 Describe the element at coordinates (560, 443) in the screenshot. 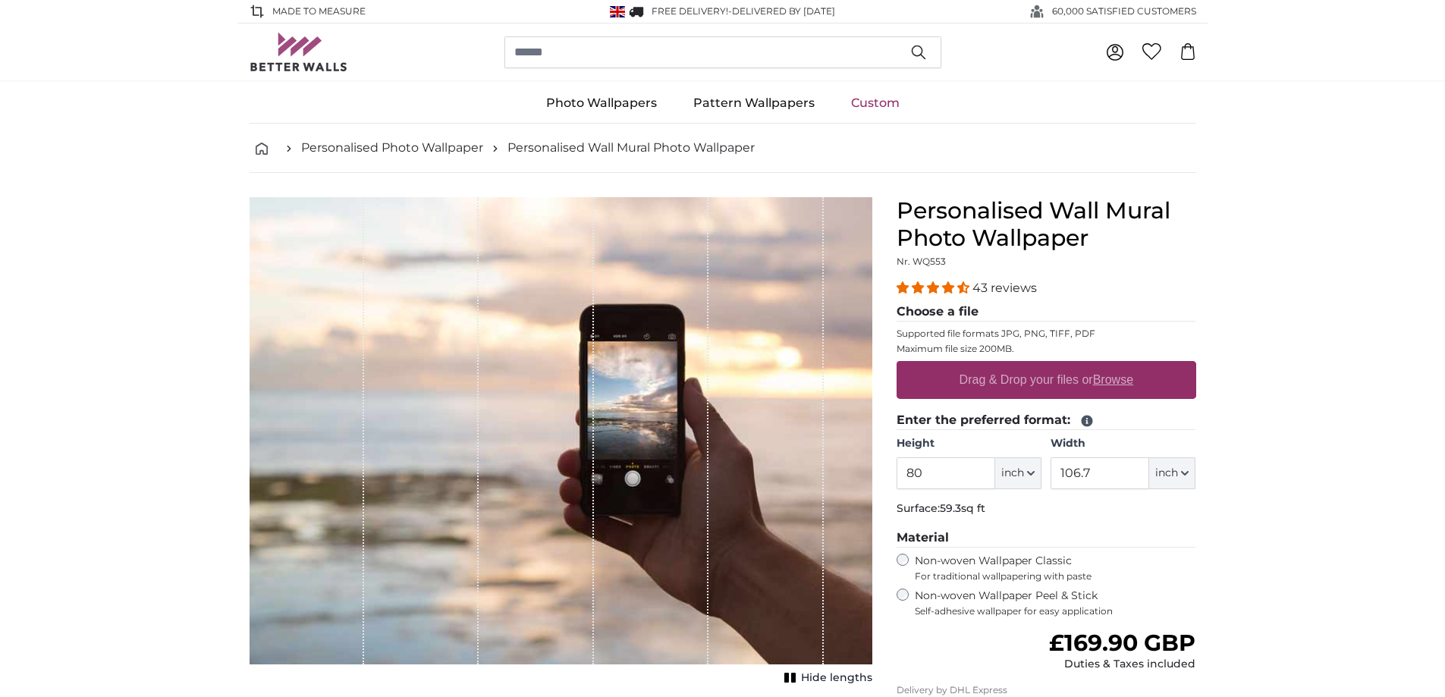

I see `div: 1 of 1` at that location.